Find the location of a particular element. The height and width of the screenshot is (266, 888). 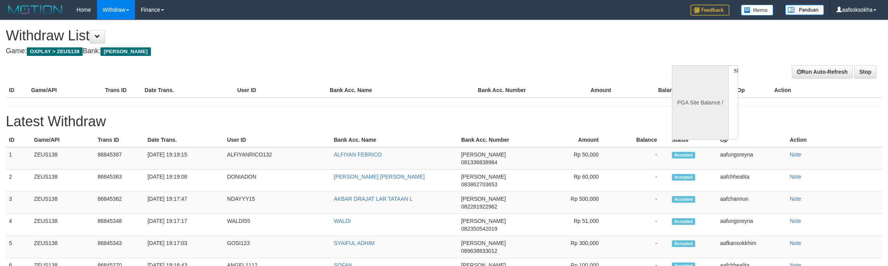

a: Stop is located at coordinates (865, 72).